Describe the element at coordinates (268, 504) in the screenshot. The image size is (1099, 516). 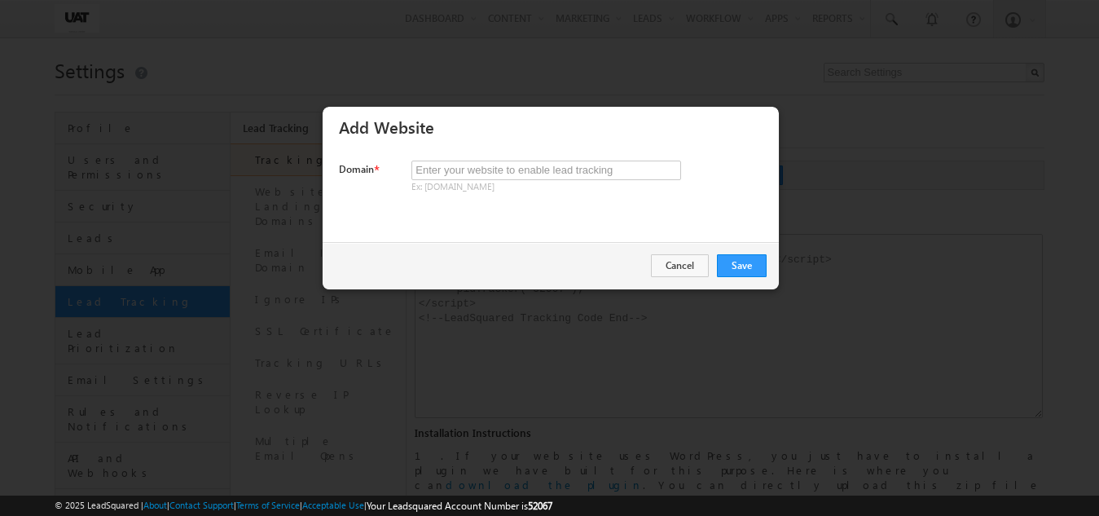
I see `a: Terms of Service` at that location.